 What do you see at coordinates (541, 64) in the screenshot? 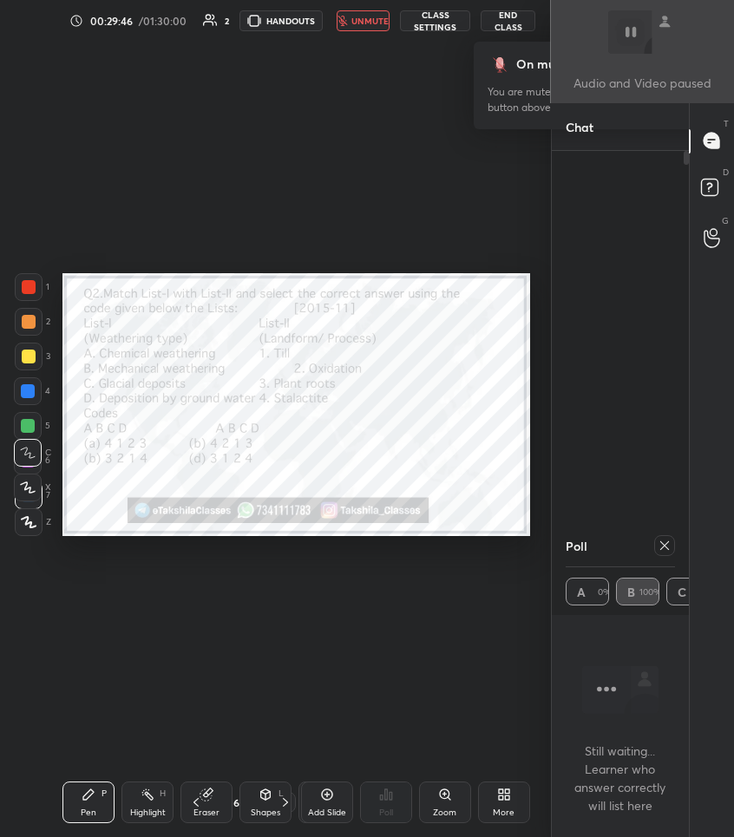
I see `div: On mute` at bounding box center [541, 64].